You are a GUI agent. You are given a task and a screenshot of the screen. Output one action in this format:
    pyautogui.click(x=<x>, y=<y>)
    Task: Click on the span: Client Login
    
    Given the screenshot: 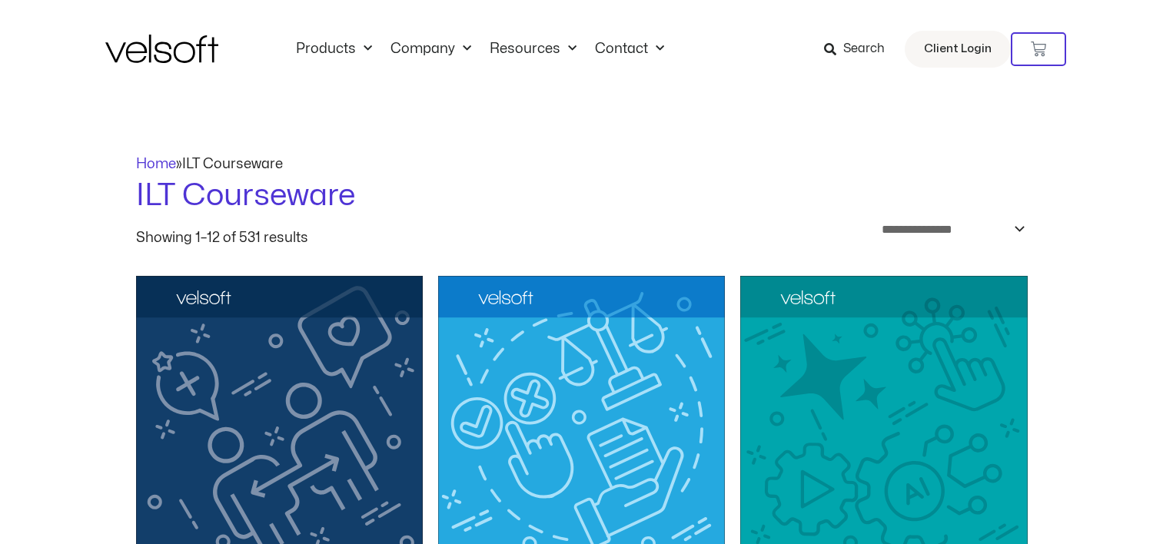 What is the action you would take?
    pyautogui.click(x=958, y=49)
    